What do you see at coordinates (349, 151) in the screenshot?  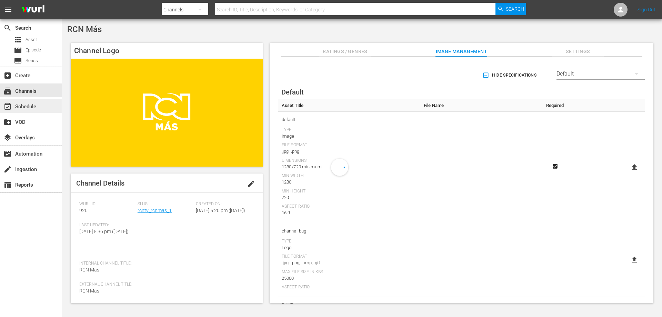 I see `div: .jpg, .png` at bounding box center [349, 151].